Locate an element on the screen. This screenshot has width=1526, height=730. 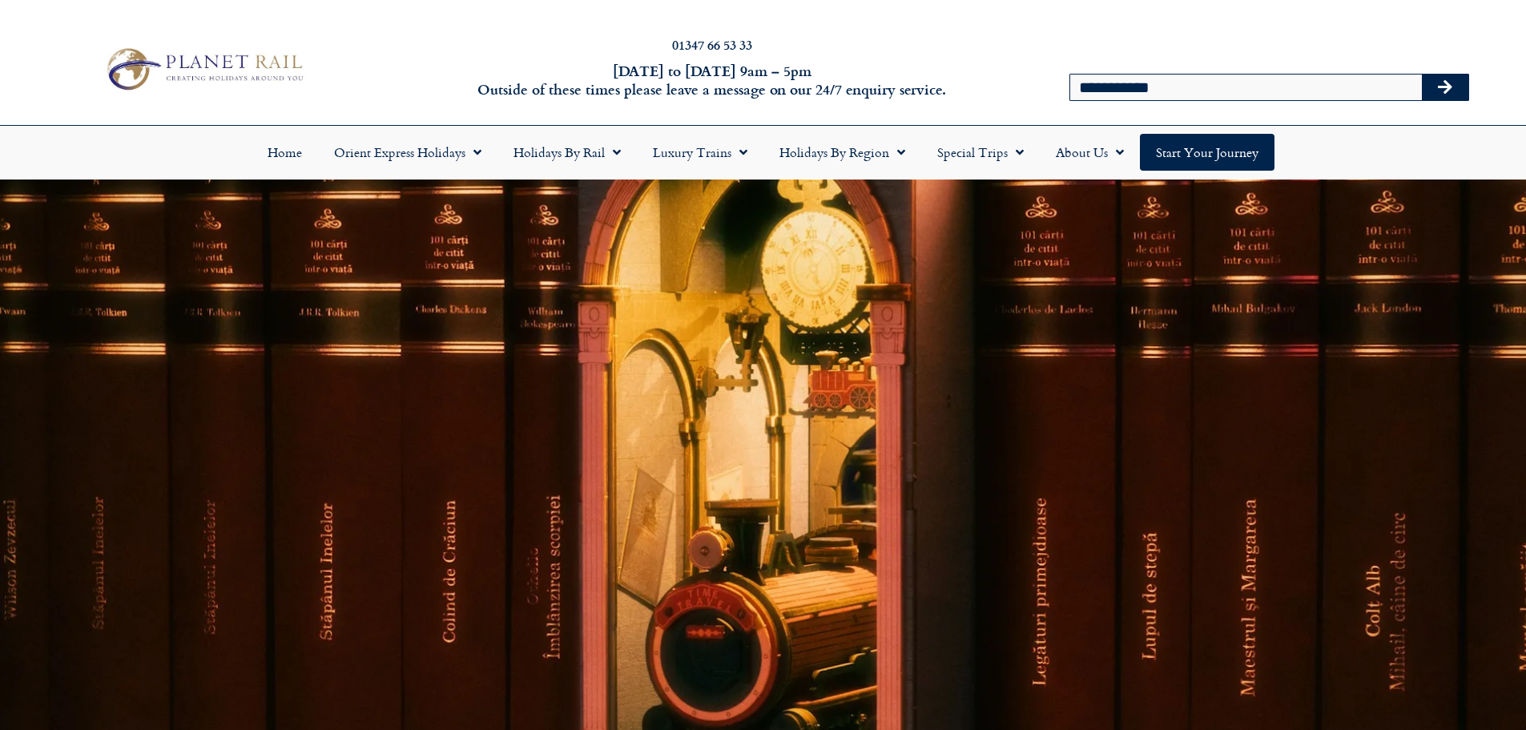
a: Holidays by Rail is located at coordinates (567, 152).